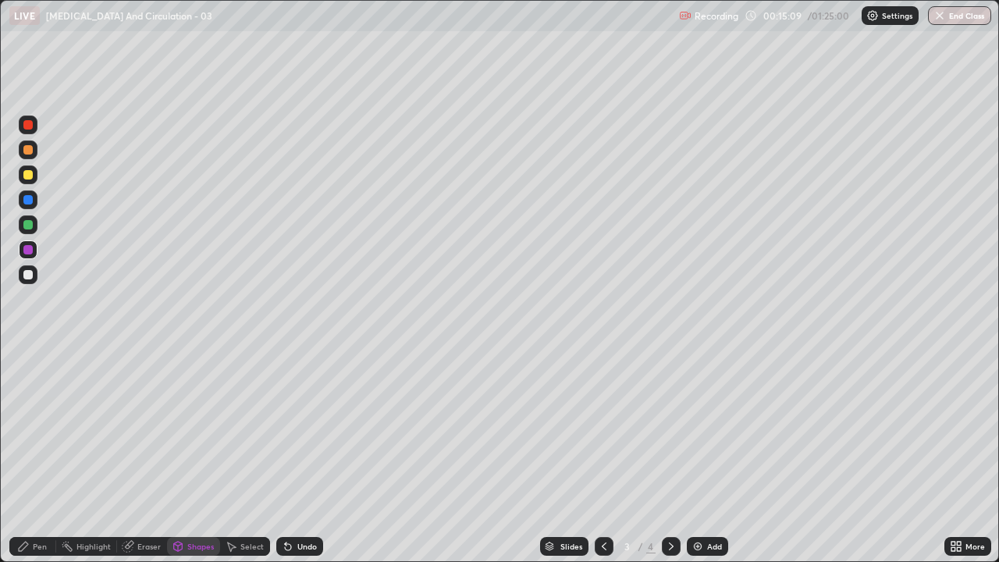 This screenshot has height=562, width=999. Describe the element at coordinates (897, 16) in the screenshot. I see `p: Settings` at that location.